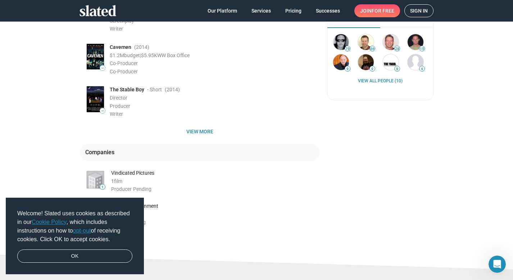 The width and height of the screenshot is (513, 280). What do you see at coordinates (347, 49) in the screenshot?
I see `span: 79` at bounding box center [347, 49].